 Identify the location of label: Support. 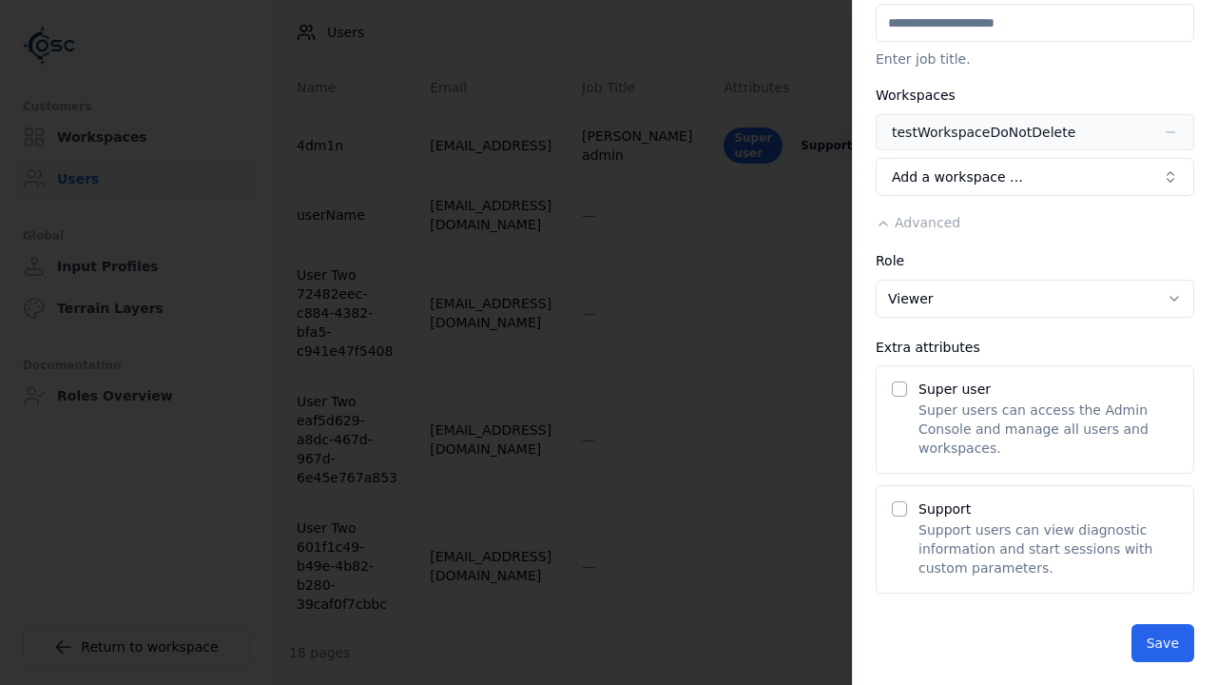
(944, 509).